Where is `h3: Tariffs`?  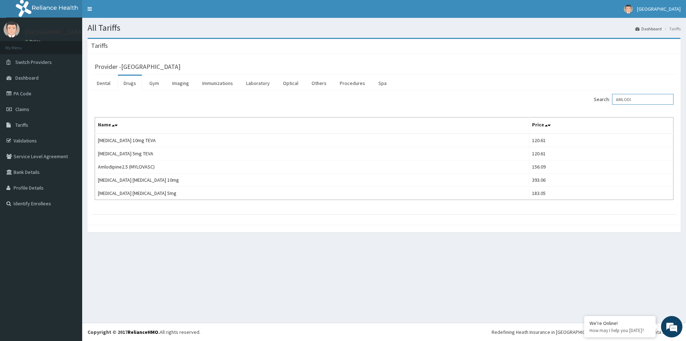 h3: Tariffs is located at coordinates (99, 46).